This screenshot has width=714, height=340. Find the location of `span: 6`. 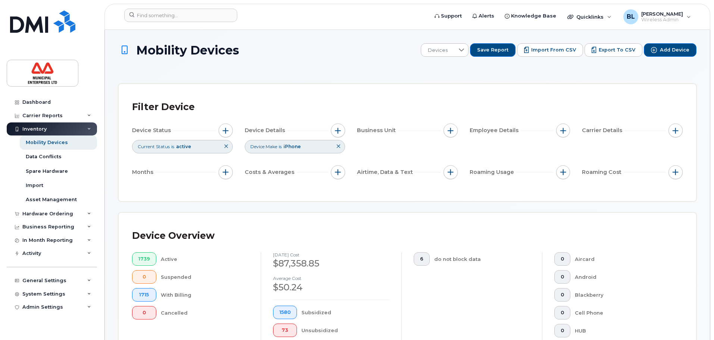

span: 6 is located at coordinates (422, 259).